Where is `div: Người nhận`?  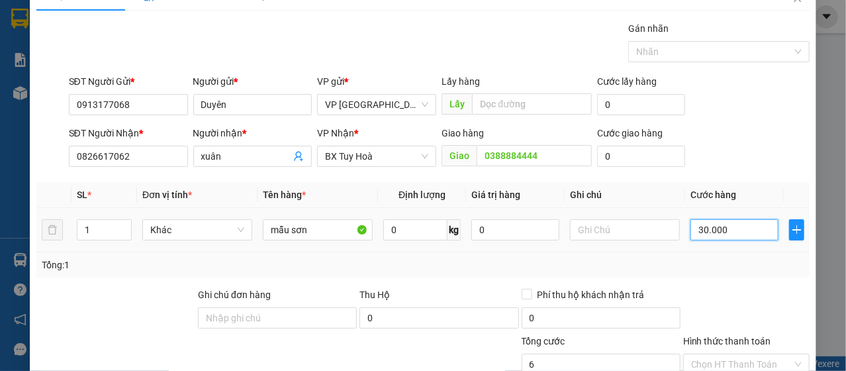
div: Người nhận is located at coordinates (253, 133).